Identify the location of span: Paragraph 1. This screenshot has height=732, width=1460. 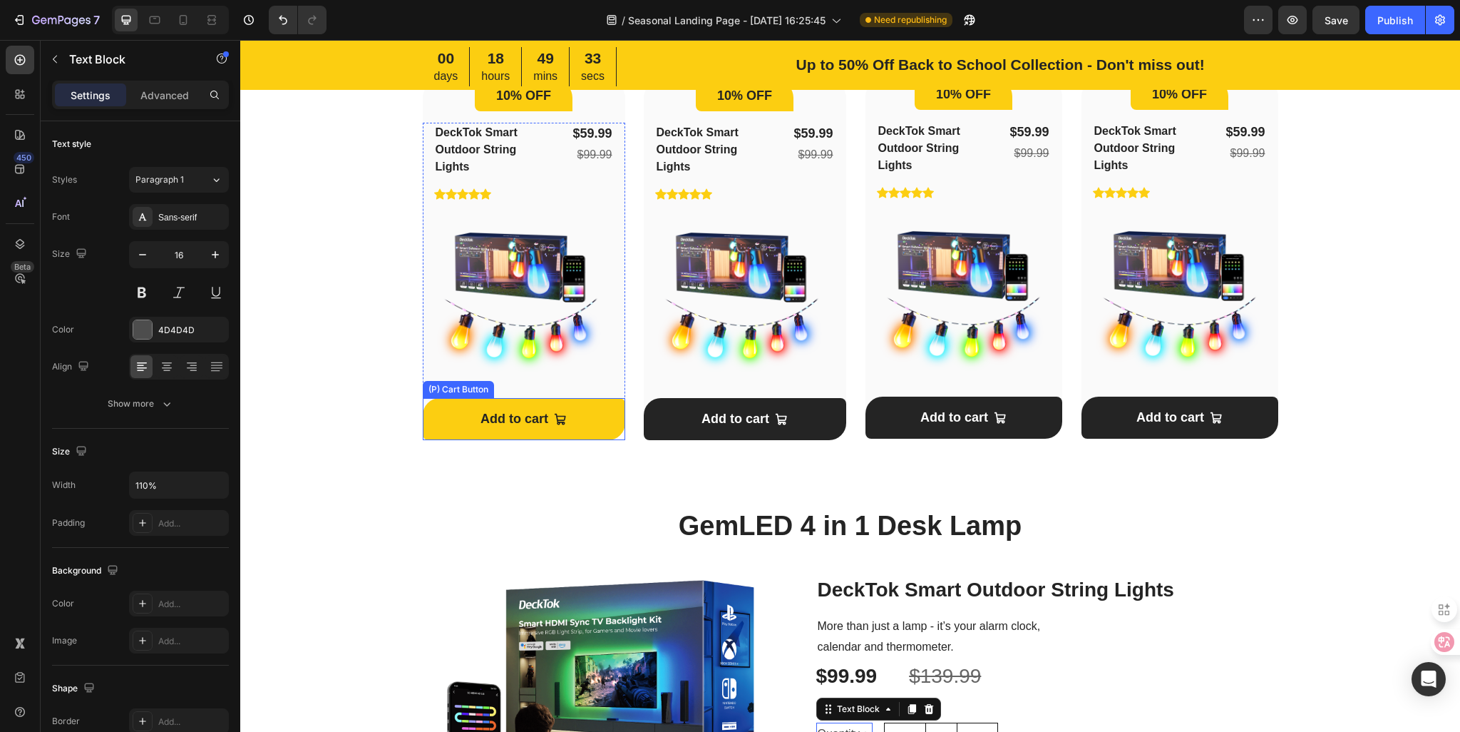
(160, 180).